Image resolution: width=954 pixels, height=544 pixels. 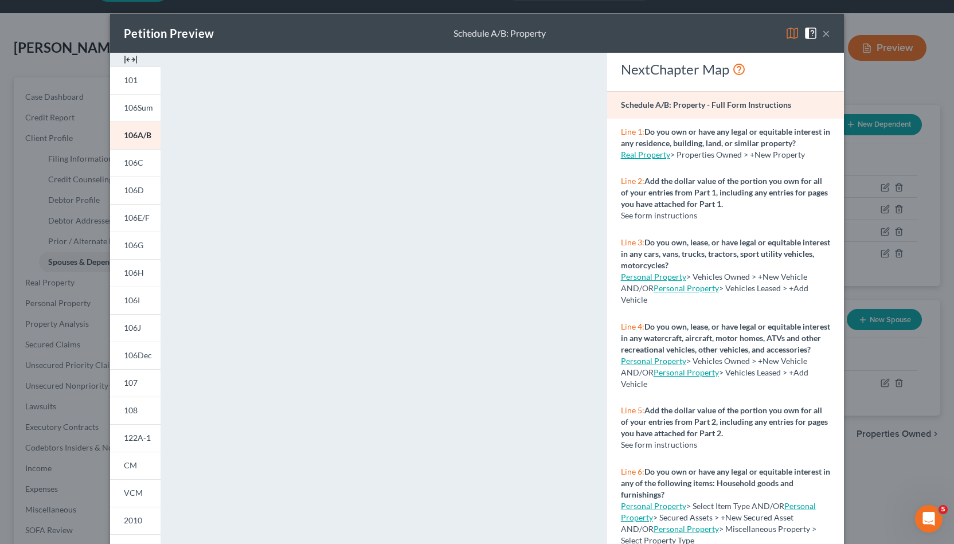 What do you see at coordinates (131, 80) in the screenshot?
I see `span: 101` at bounding box center [131, 80].